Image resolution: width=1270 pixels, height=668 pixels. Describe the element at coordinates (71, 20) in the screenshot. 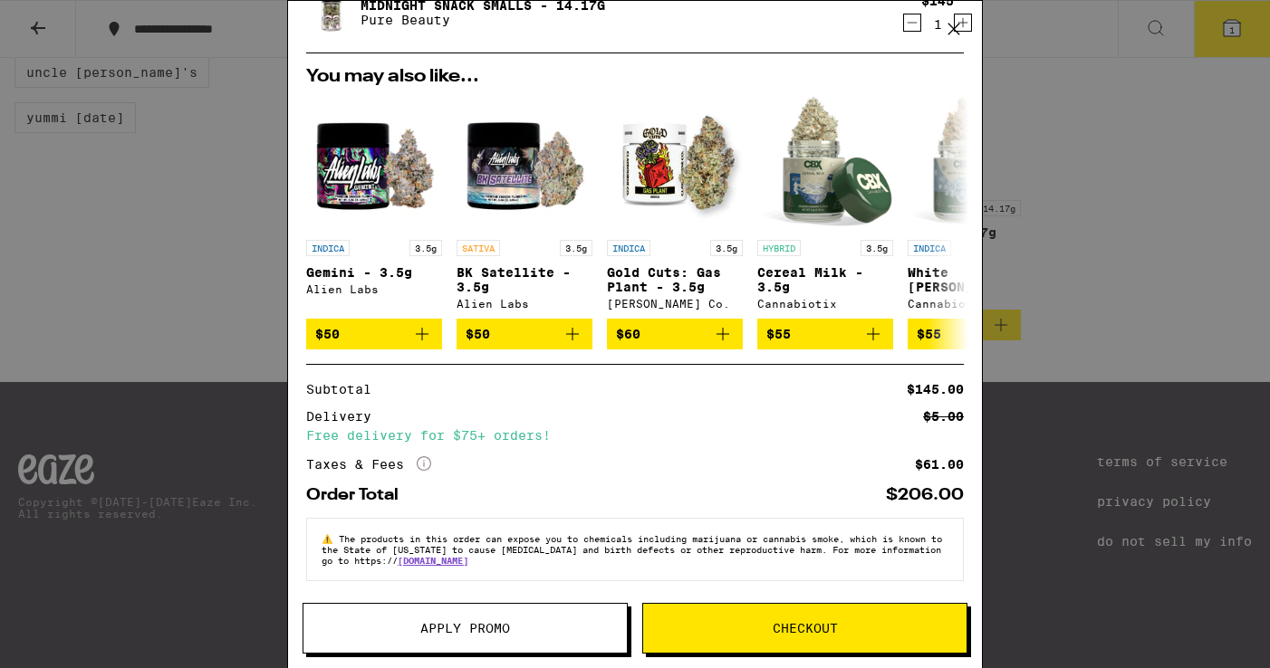

I see `span: Hi. Need any help?` at that location.